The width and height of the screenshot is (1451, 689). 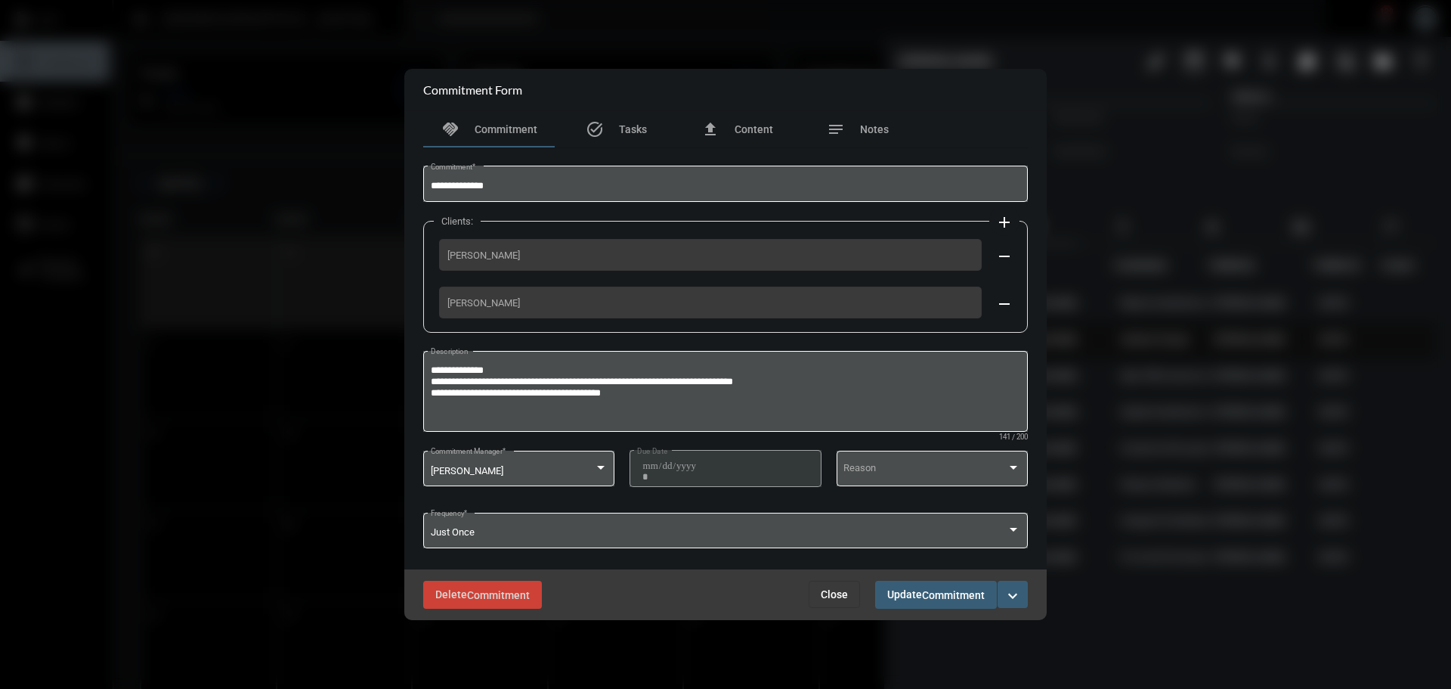 I want to click on mat-icon: expand_more, so click(x=1013, y=596).